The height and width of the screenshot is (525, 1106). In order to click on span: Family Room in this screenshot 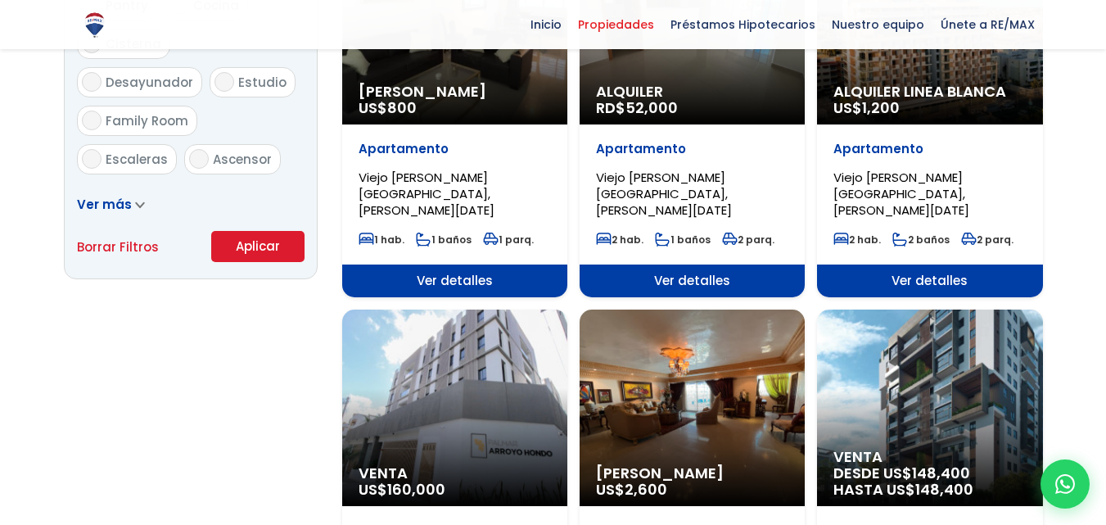, I will do `click(146, 120)`.